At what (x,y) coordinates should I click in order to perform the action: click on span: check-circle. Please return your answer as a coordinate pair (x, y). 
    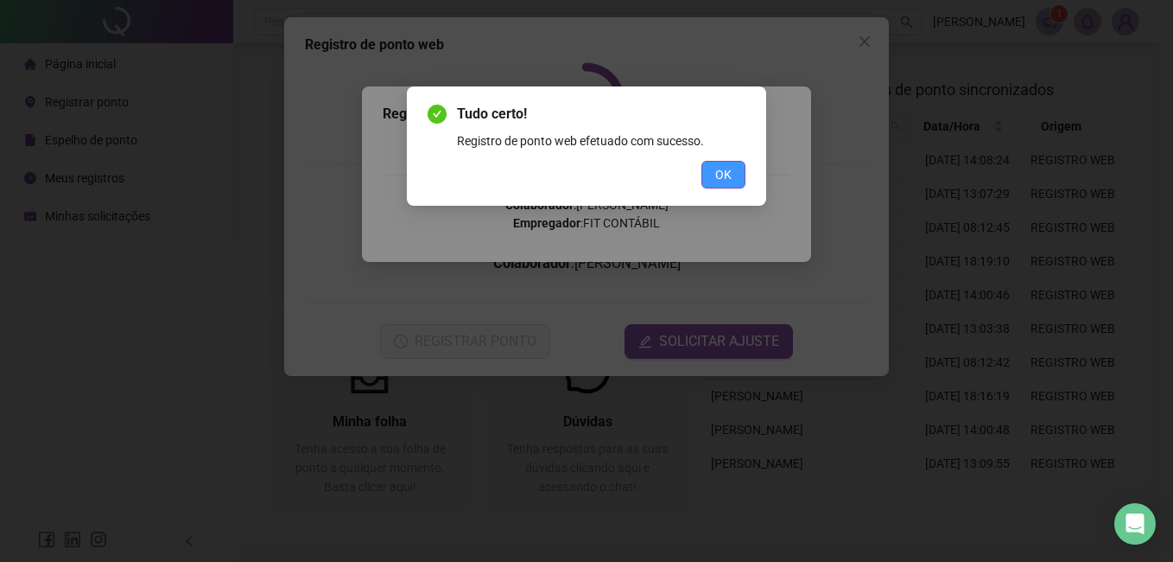
    Looking at the image, I should click on (437, 114).